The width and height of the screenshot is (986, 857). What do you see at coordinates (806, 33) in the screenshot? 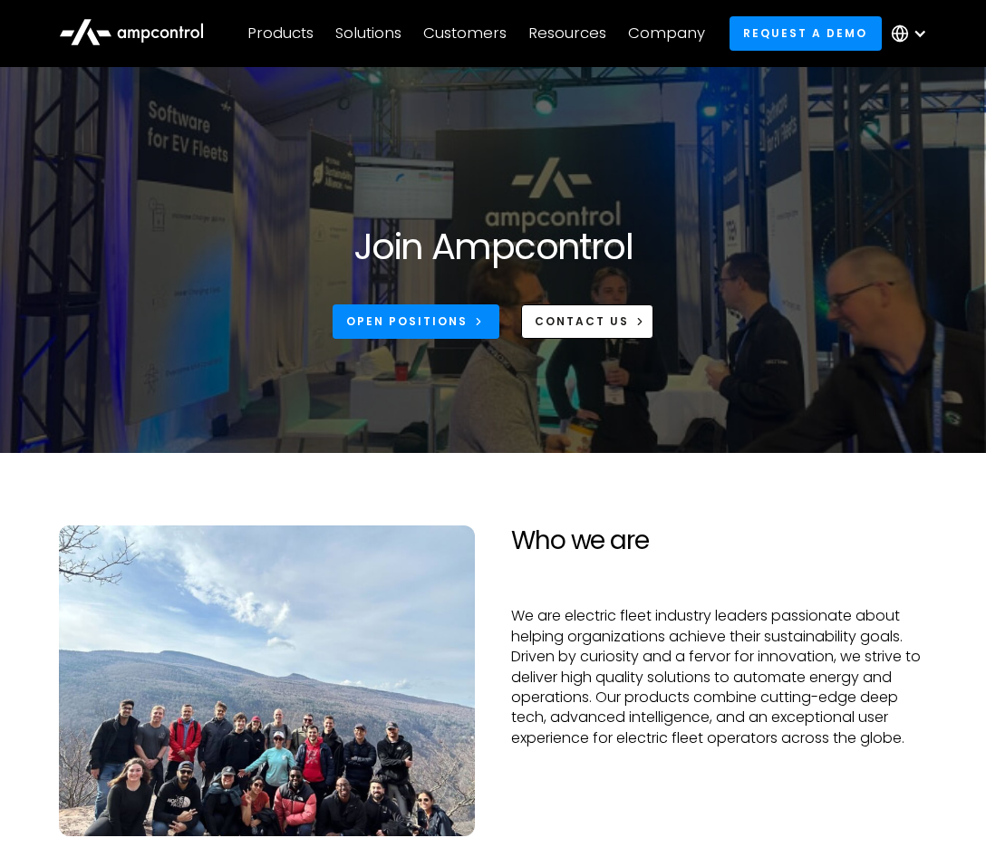
I see `a: Request a demo` at bounding box center [806, 33].